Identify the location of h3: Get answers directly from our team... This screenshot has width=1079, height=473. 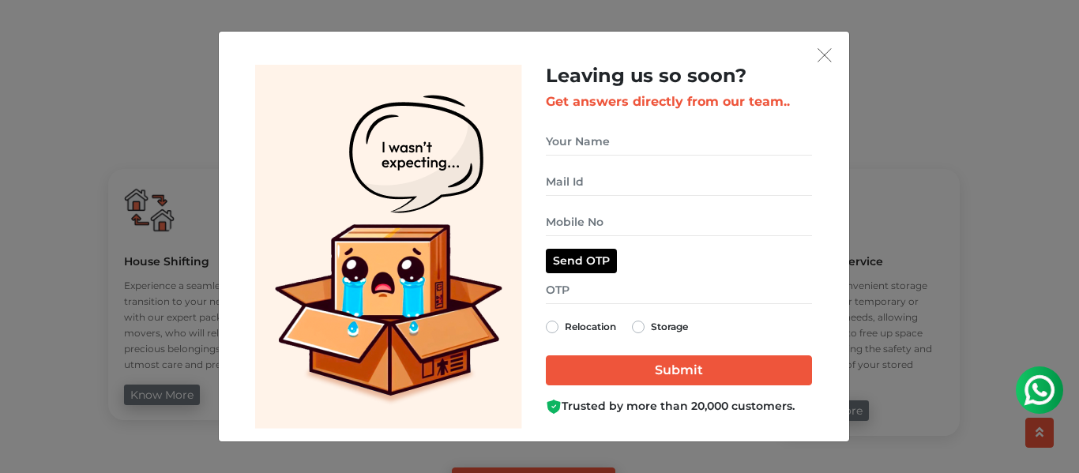
(678, 101).